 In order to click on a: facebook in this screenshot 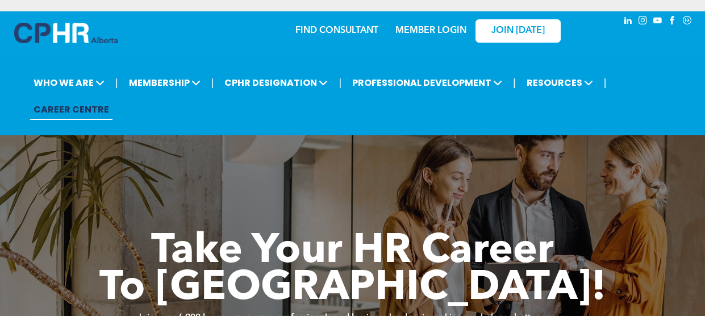, I will do `click(673, 22)`.